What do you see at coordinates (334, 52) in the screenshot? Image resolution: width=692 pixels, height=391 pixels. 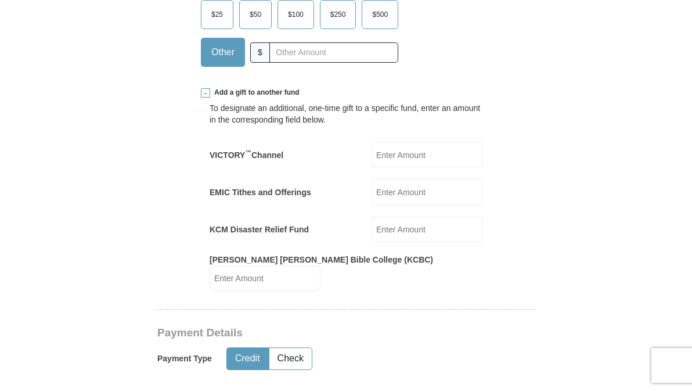 I see `input: Other Amount` at bounding box center [334, 52].